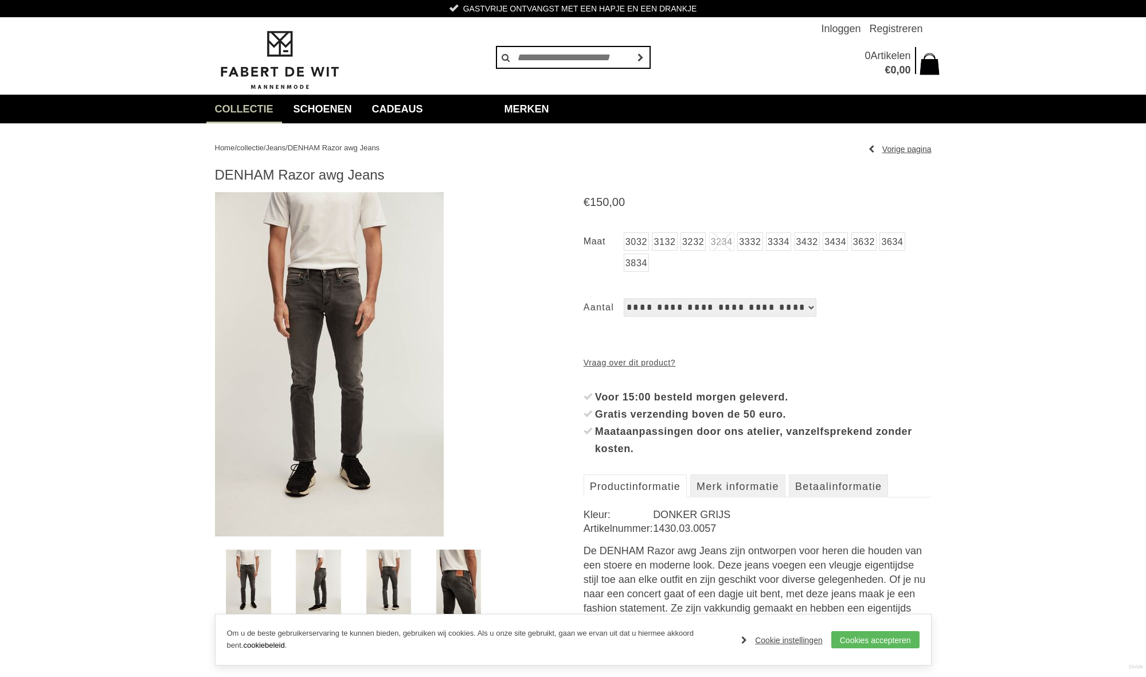 The image size is (1146, 677). What do you see at coordinates (225, 147) in the screenshot?
I see `a: Home` at bounding box center [225, 147].